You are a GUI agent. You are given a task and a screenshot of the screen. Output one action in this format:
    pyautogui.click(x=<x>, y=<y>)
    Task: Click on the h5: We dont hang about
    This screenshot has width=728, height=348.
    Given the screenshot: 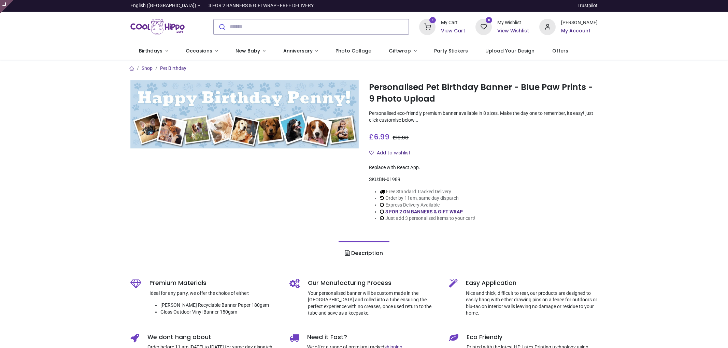 What is the action you would take?
    pyautogui.click(x=213, y=337)
    